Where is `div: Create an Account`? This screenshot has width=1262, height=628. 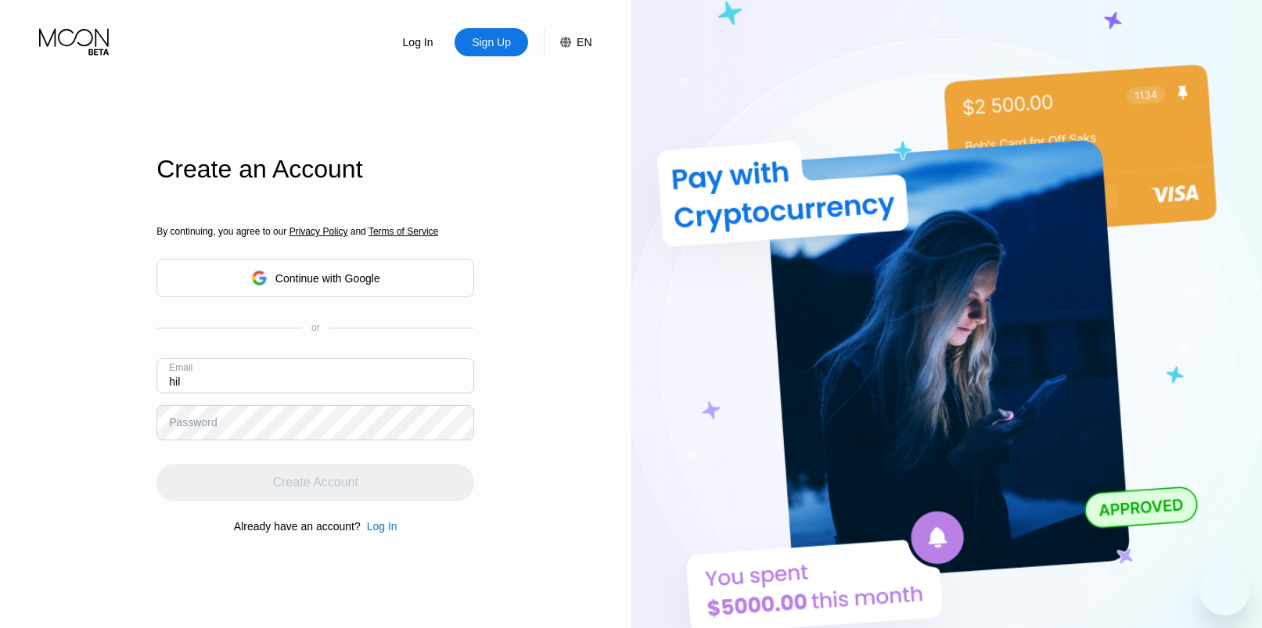
div: Create an Account is located at coordinates (315, 169).